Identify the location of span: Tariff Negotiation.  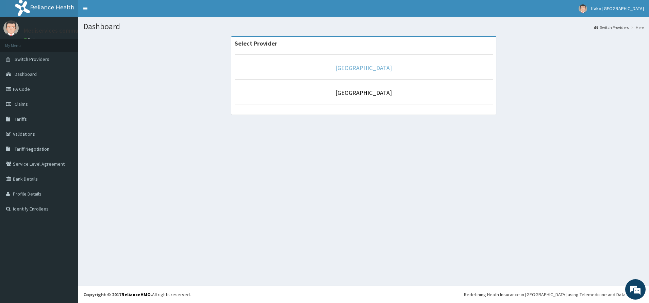
(32, 149).